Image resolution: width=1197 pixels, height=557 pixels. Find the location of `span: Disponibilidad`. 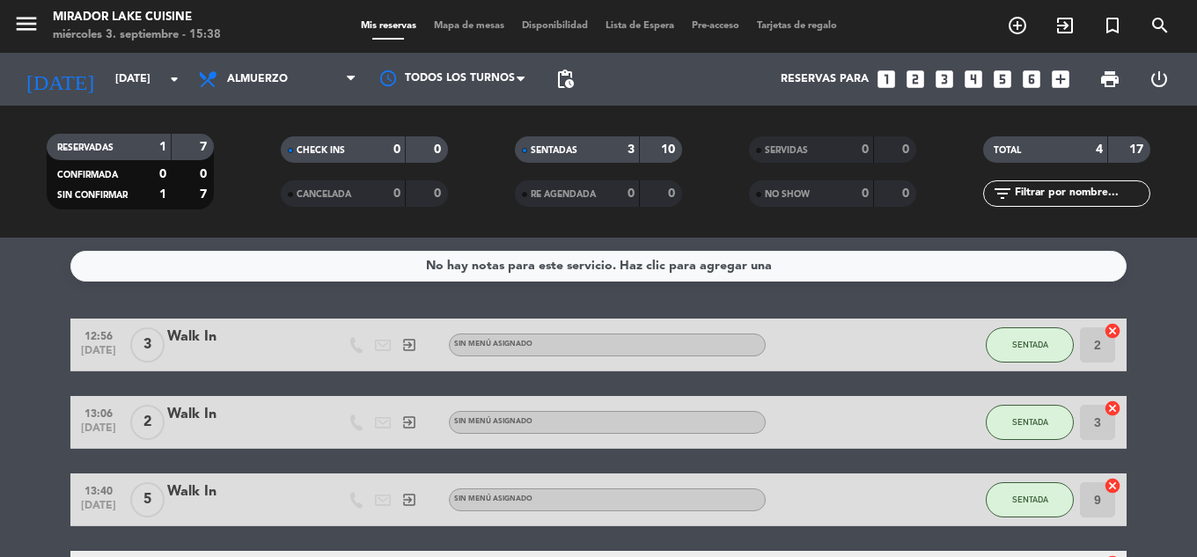

span: Disponibilidad is located at coordinates (554, 26).